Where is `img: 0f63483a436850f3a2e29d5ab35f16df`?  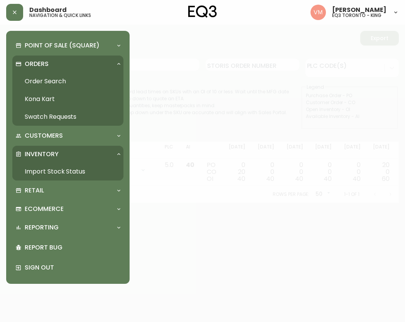 img: 0f63483a436850f3a2e29d5ab35f16df is located at coordinates (318, 12).